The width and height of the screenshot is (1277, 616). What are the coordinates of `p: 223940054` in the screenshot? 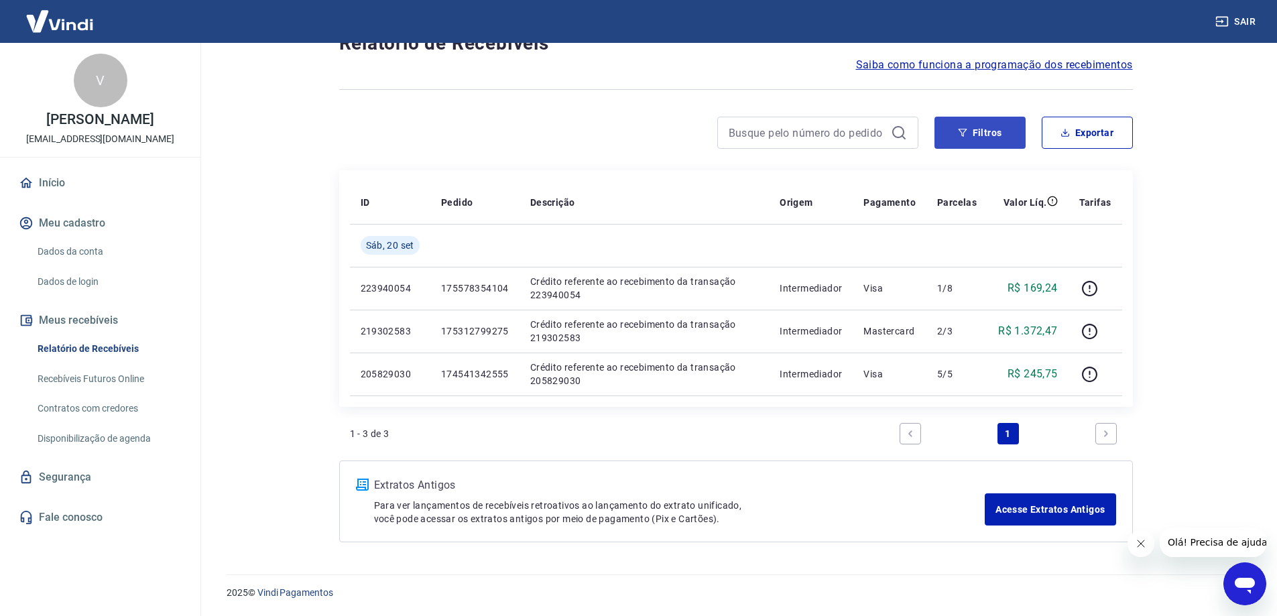 It's located at (390, 288).